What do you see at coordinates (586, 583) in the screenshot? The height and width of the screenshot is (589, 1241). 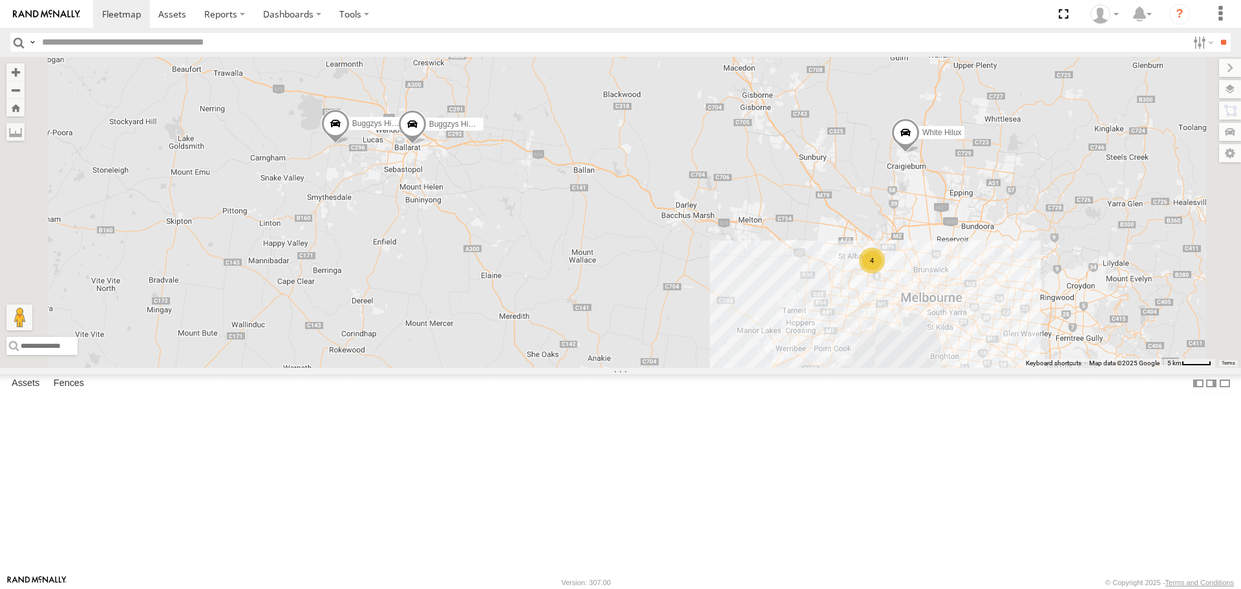 I see `div: Version: 307.00` at bounding box center [586, 583].